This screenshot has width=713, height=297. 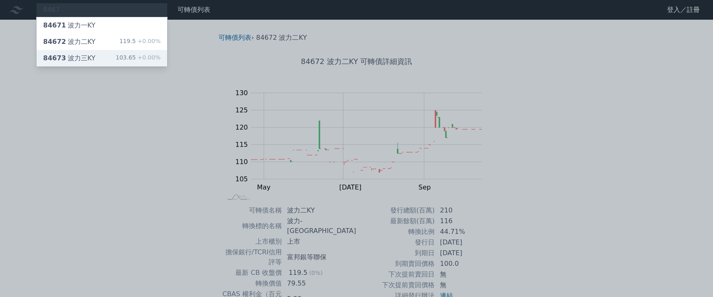 I want to click on a: 84673波力三KY 103.65+0.00%, so click(x=102, y=58).